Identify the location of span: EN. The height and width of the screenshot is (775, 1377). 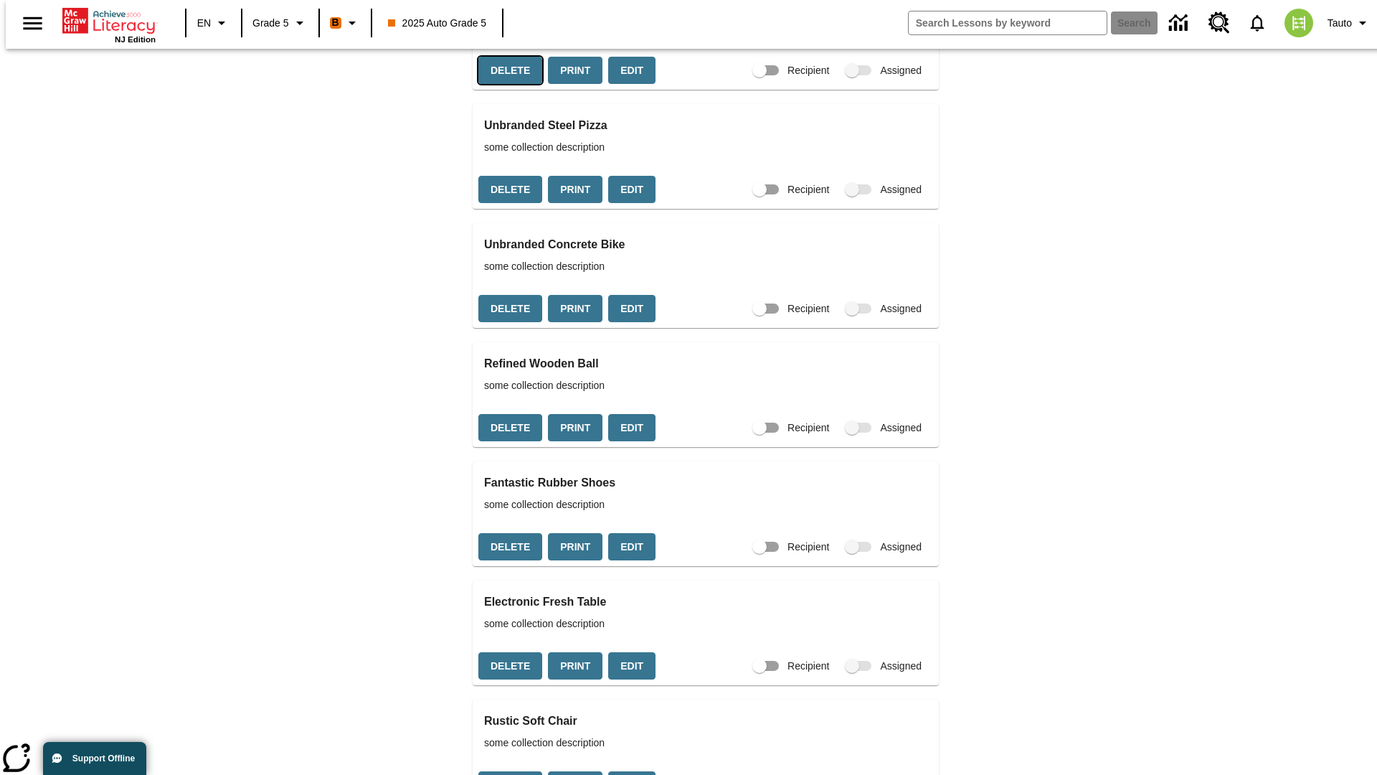
(204, 23).